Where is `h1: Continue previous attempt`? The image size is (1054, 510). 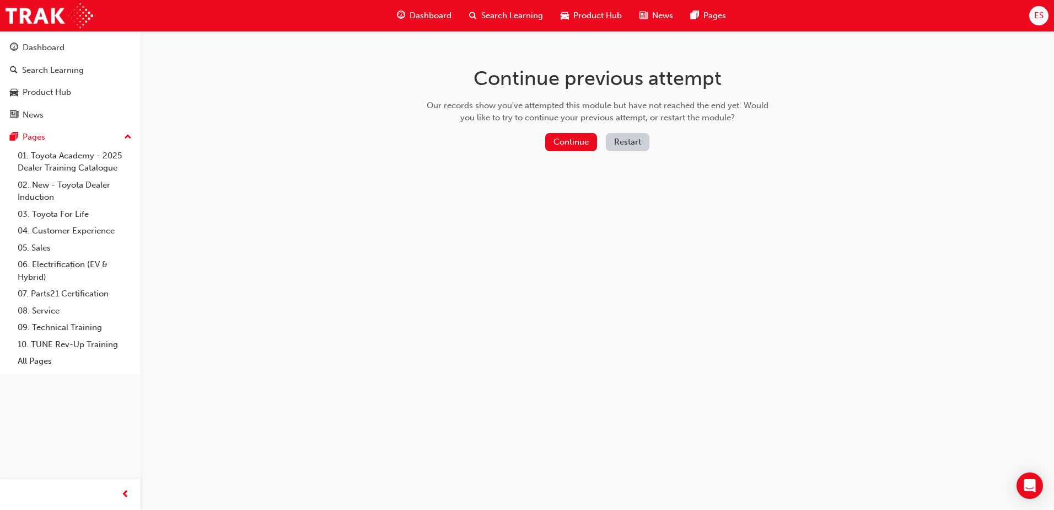 h1: Continue previous attempt is located at coordinates (598, 78).